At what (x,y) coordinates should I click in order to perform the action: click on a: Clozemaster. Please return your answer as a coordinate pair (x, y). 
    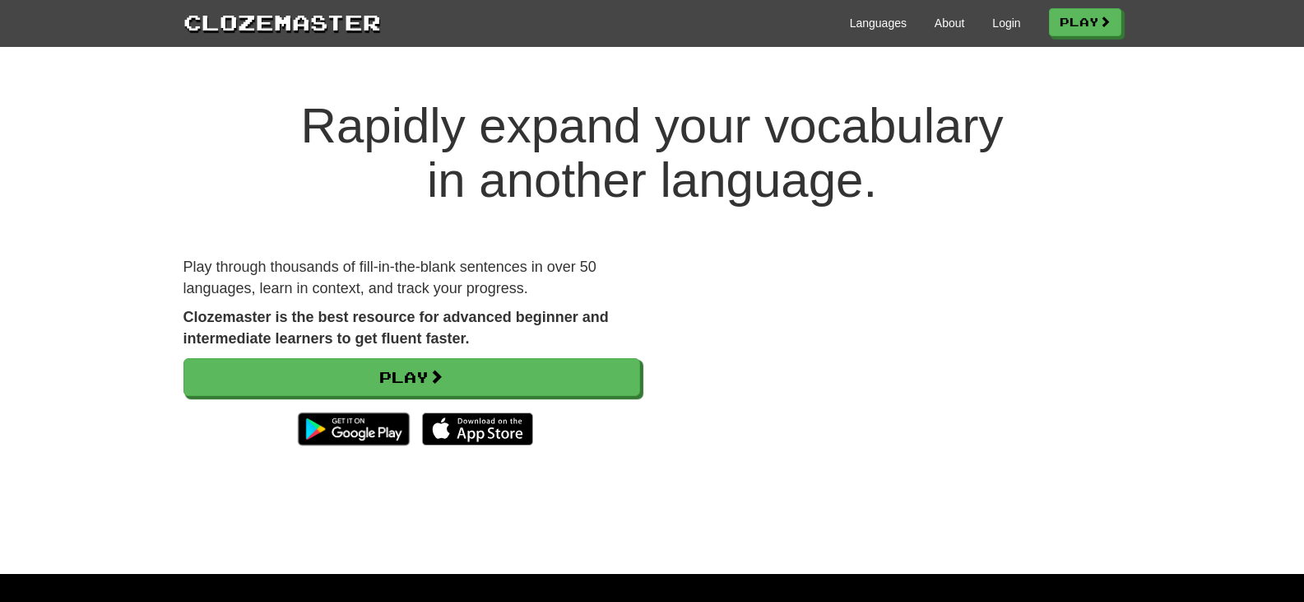
    Looking at the image, I should click on (282, 21).